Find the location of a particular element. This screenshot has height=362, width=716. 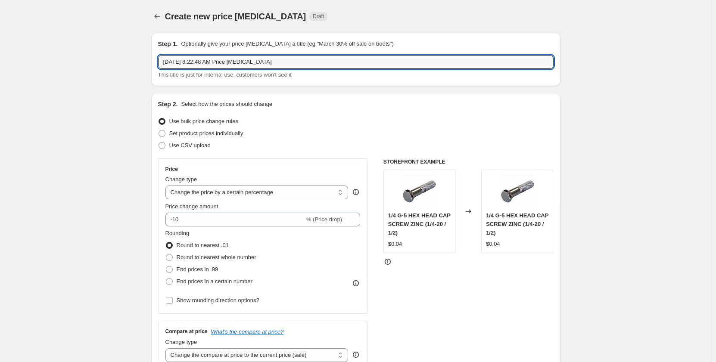

span: Round to nearest .01 is located at coordinates (203, 245).